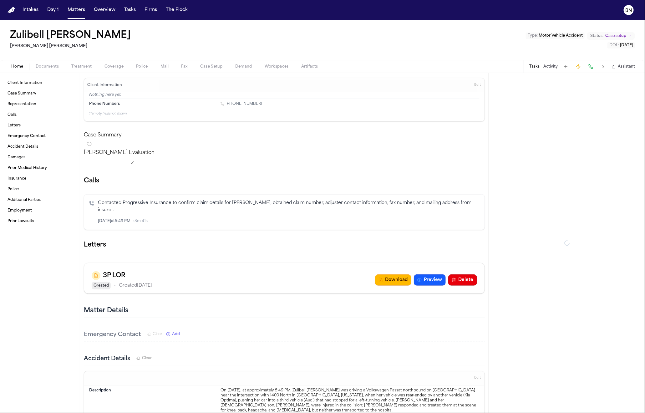 The width and height of the screenshot is (645, 413). I want to click on button: Firms, so click(151, 10).